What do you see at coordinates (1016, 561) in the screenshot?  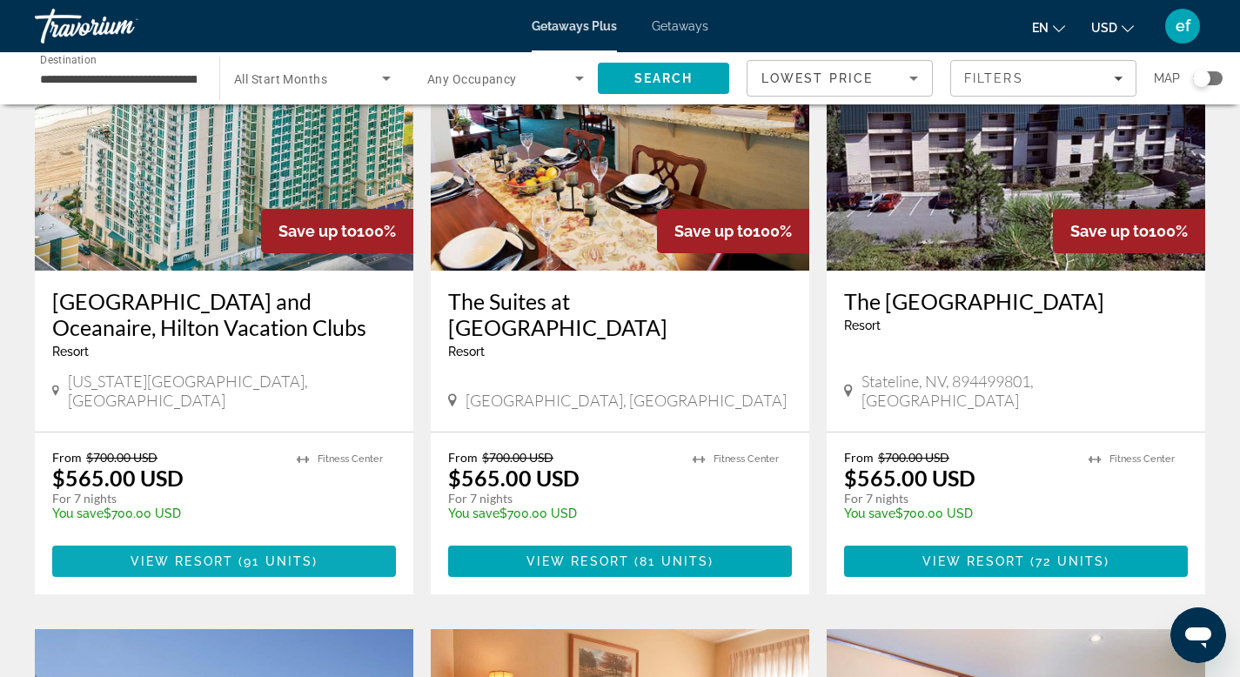 I see `a: View Resort(72 units)` at bounding box center [1016, 561].